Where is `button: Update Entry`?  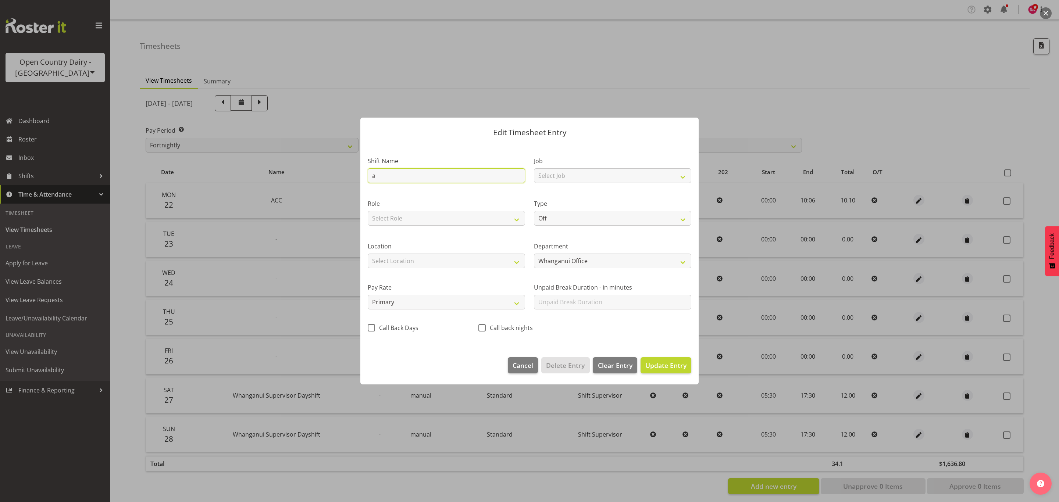 button: Update Entry is located at coordinates (666, 365).